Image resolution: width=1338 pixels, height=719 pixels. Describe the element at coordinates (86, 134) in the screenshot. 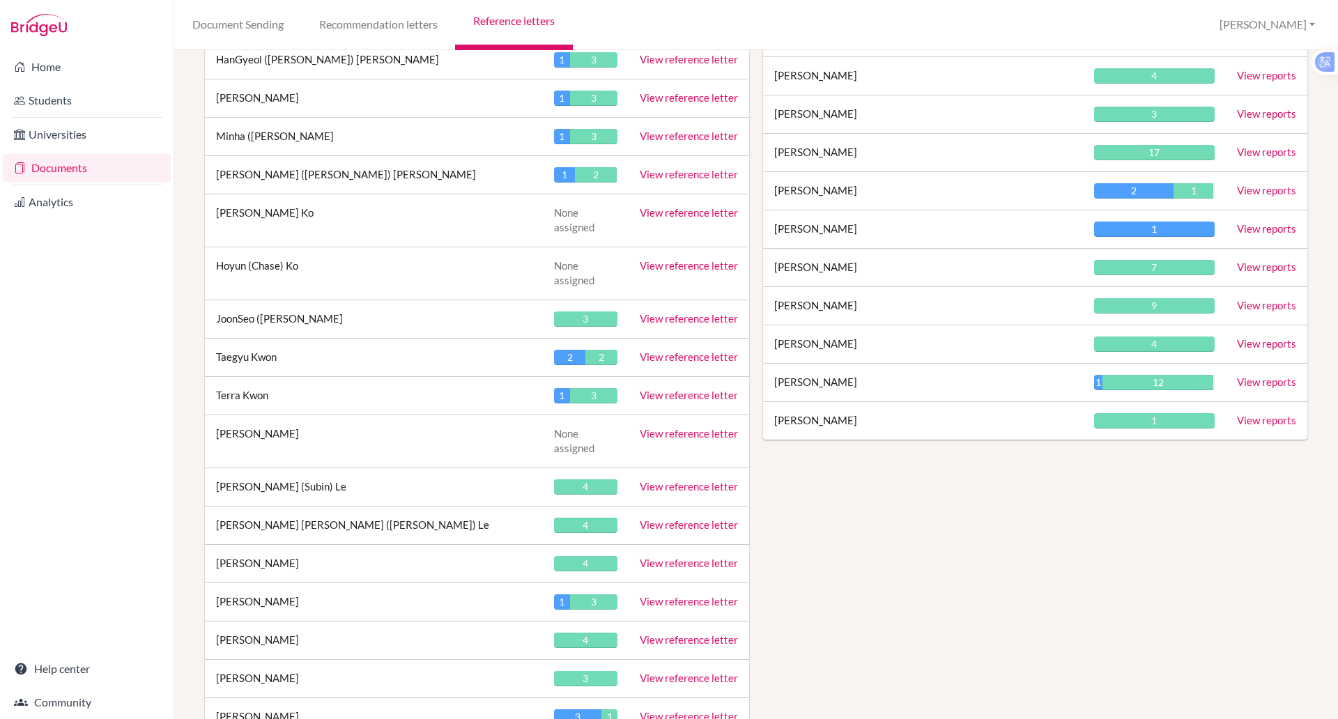

I see `a: Universities` at that location.